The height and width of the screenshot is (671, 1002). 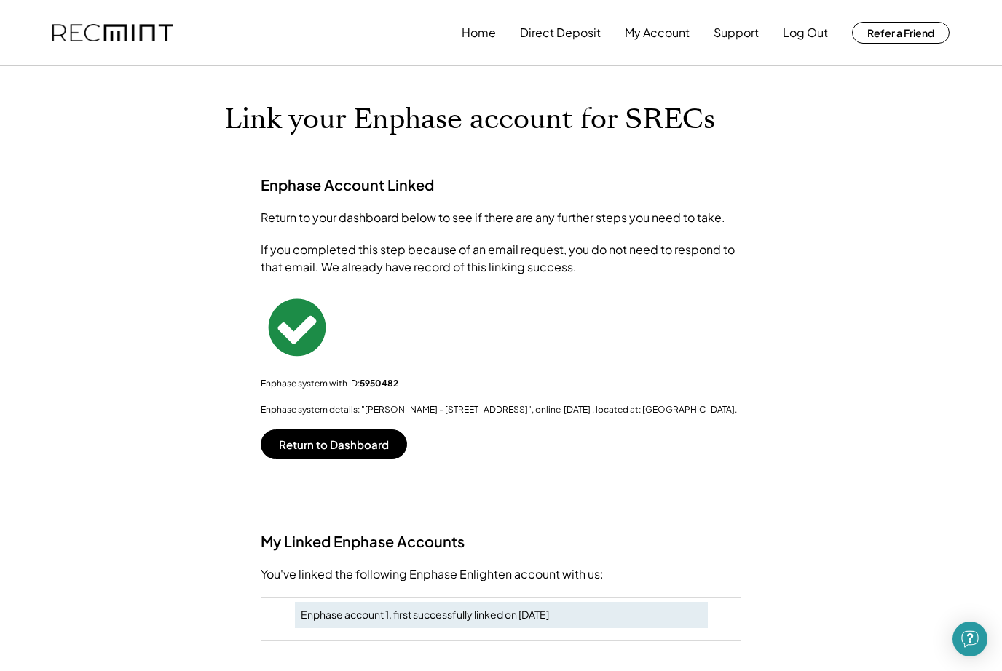 What do you see at coordinates (560, 33) in the screenshot?
I see `button: Direct Deposit` at bounding box center [560, 33].